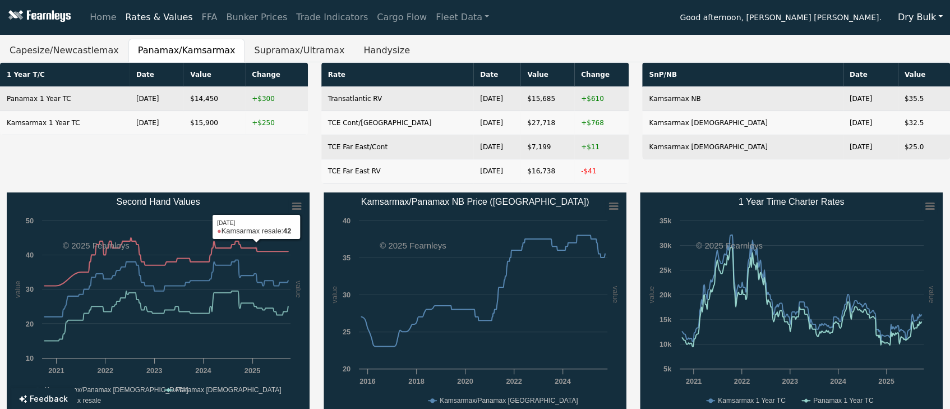 The image size is (950, 409). I want to click on text: 30k, so click(666, 245).